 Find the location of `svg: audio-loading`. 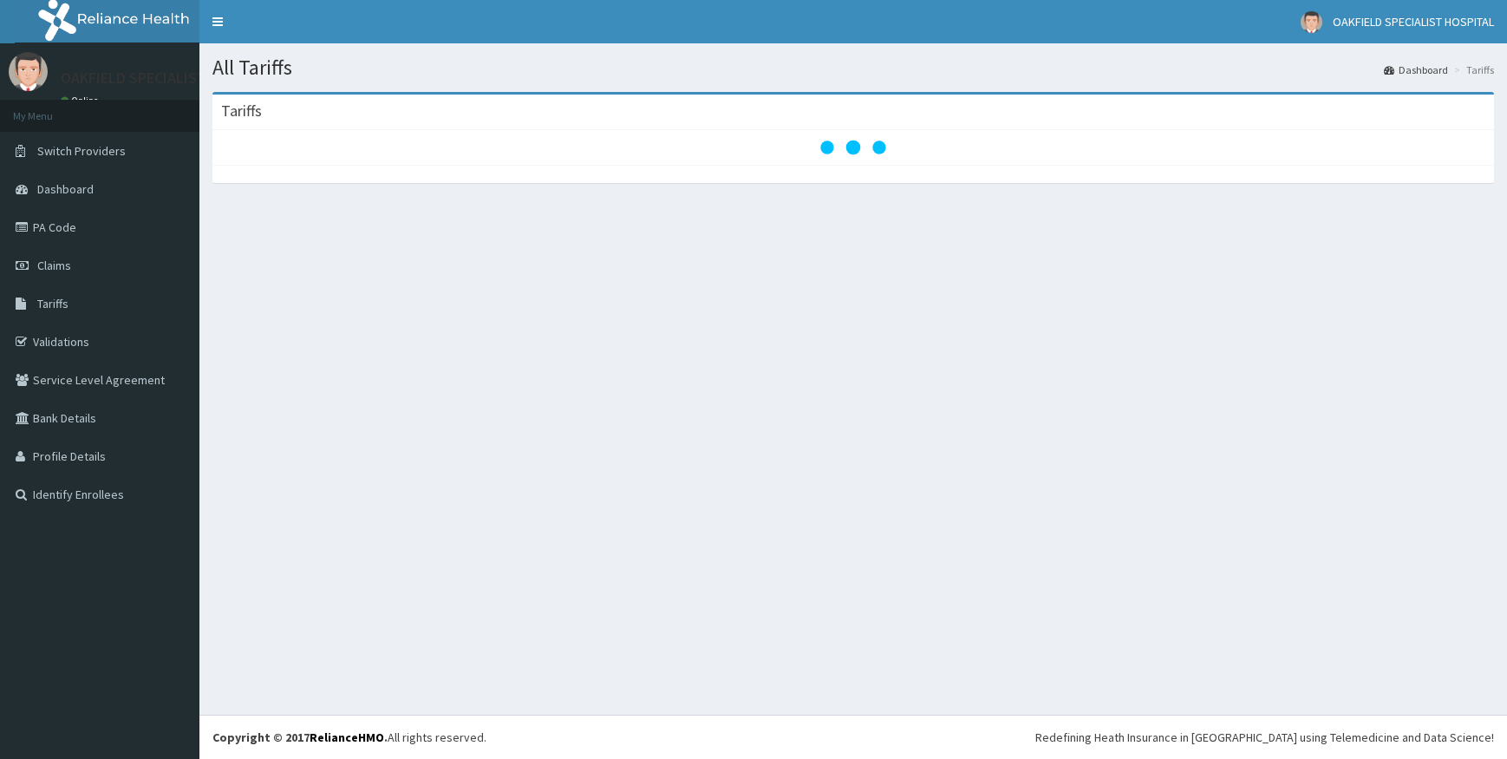

svg: audio-loading is located at coordinates (853, 147).